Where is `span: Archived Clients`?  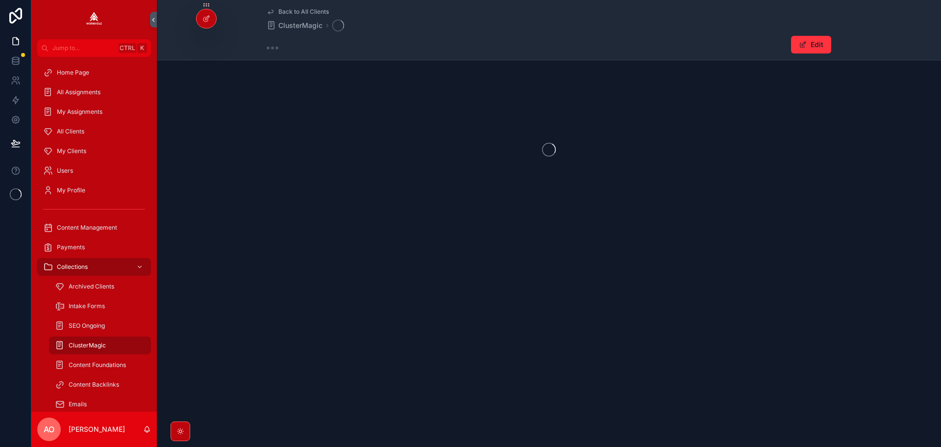
span: Archived Clients is located at coordinates (91, 286).